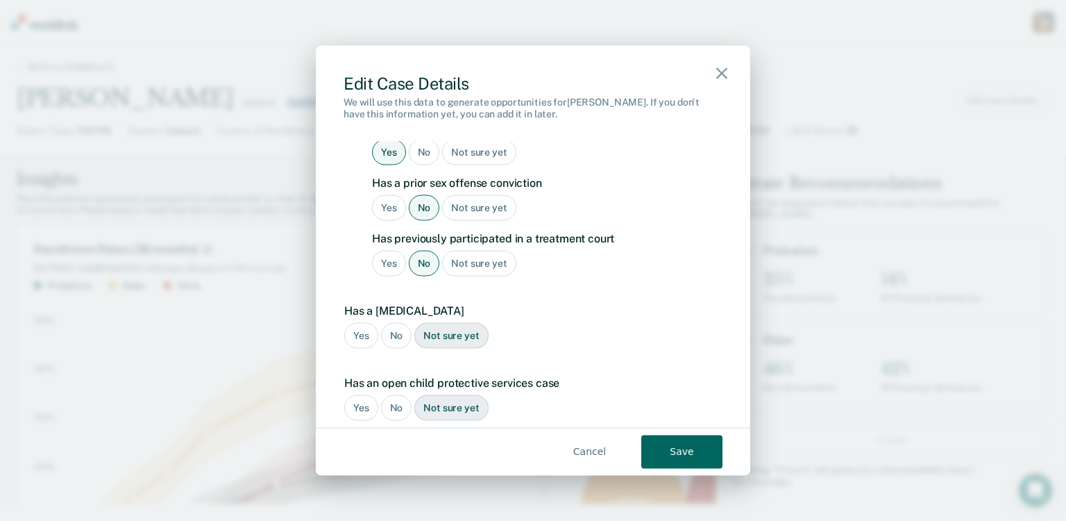 The image size is (1066, 521). I want to click on label: Has an open child protective services case, so click(530, 382).